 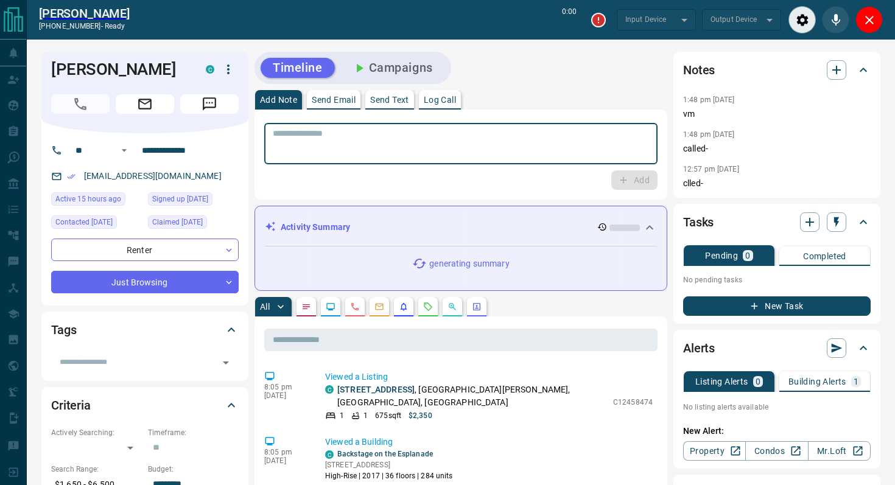 What do you see at coordinates (388, 416) in the screenshot?
I see `p: 675 sqft` at bounding box center [388, 416].